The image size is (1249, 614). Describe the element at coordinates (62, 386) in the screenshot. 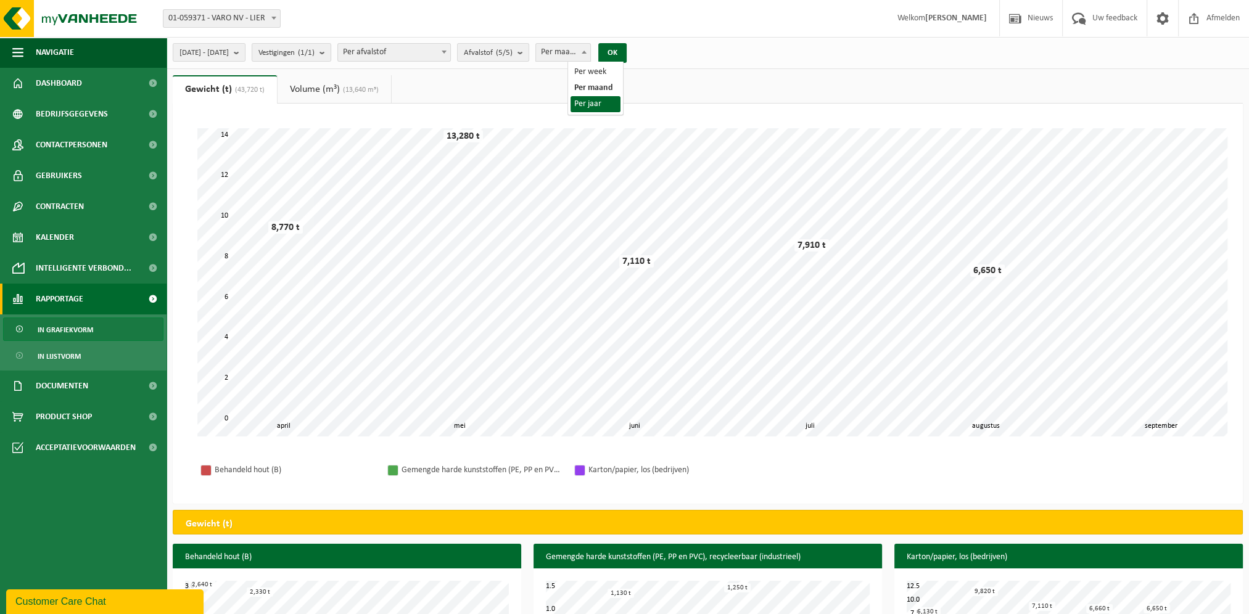

I see `span: Documenten` at that location.